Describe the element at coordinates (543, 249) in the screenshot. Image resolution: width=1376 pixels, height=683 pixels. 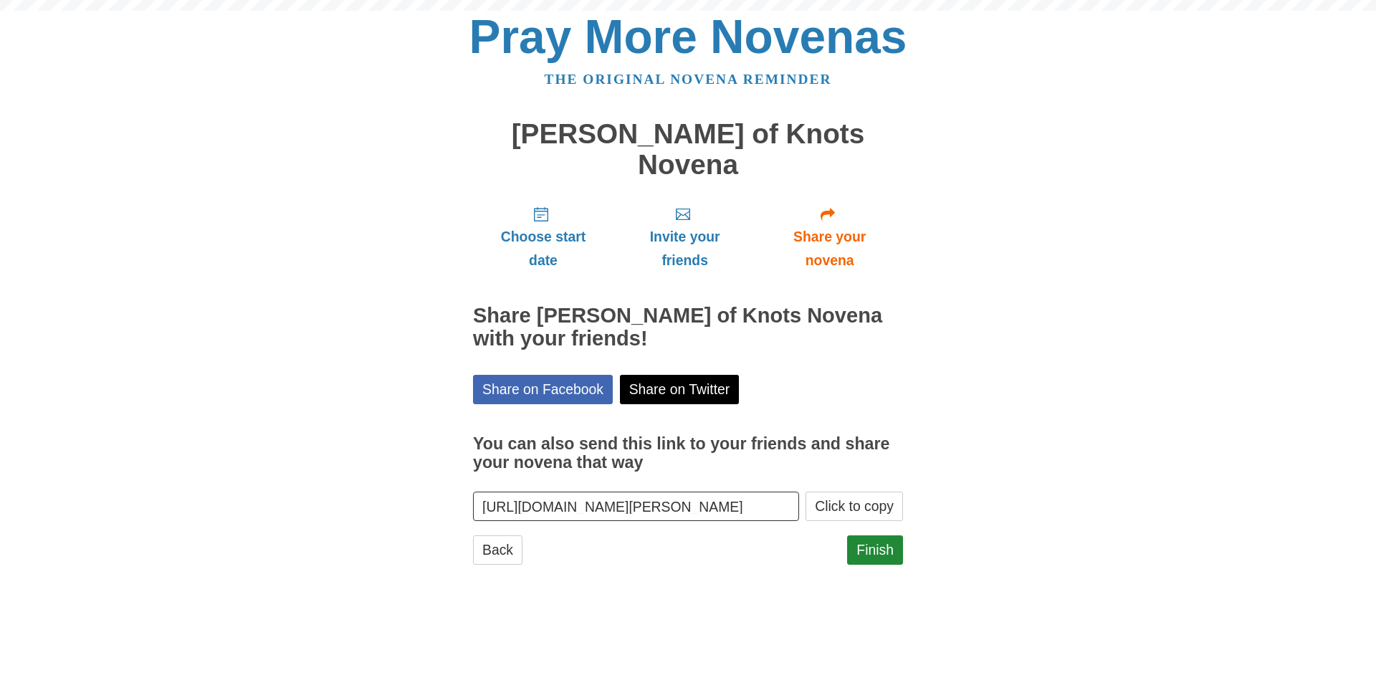
I see `span: Choose start date` at that location.